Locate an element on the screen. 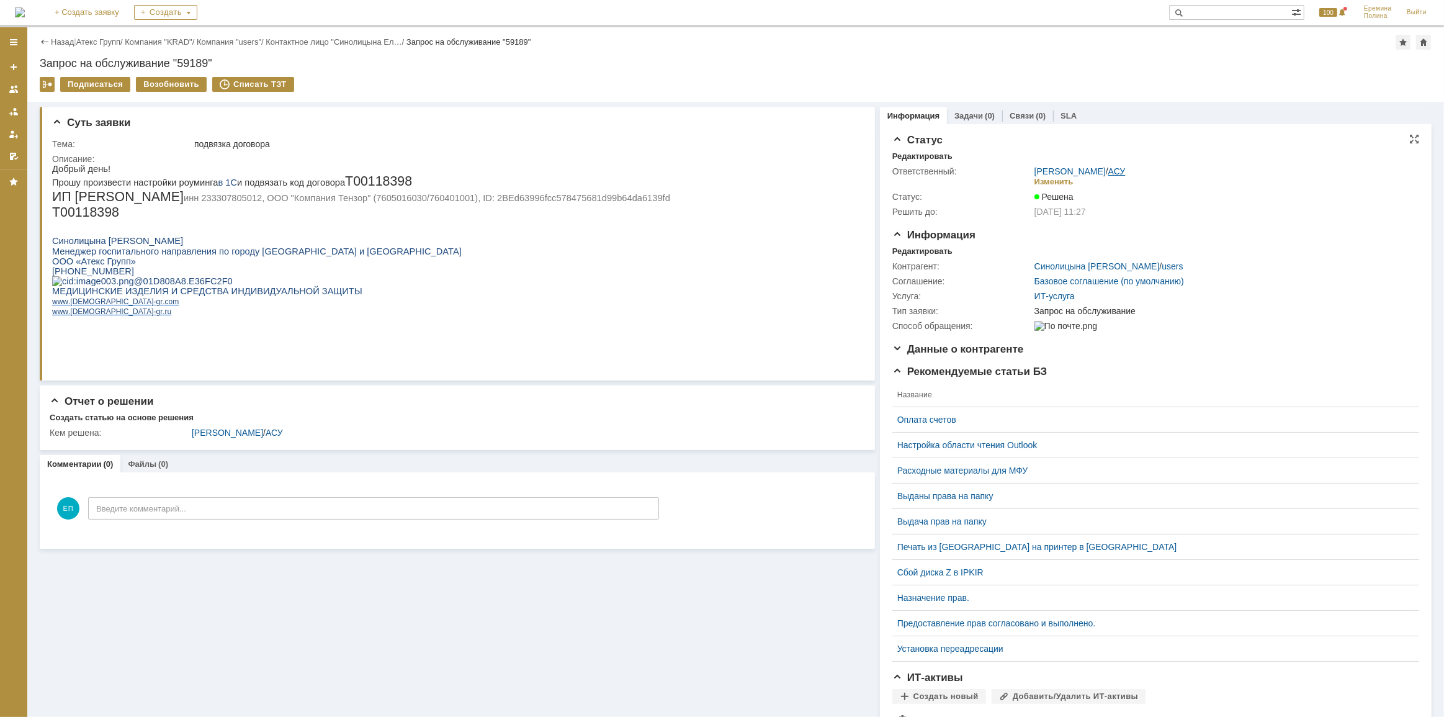  div: Создать is located at coordinates (166, 12).